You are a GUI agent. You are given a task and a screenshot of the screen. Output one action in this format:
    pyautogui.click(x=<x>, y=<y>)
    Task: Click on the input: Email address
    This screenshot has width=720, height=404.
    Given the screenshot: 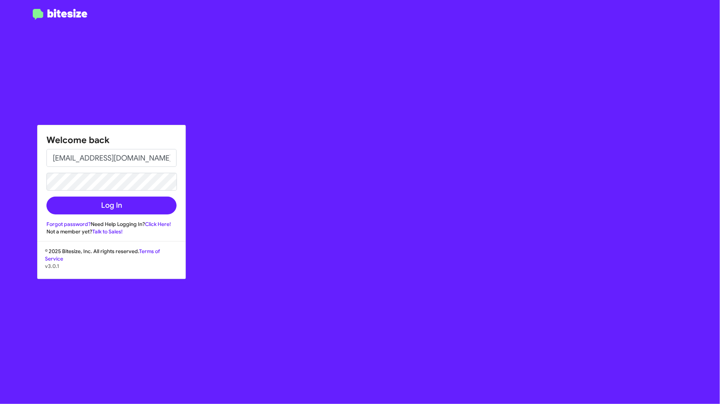 What is the action you would take?
    pyautogui.click(x=111, y=158)
    